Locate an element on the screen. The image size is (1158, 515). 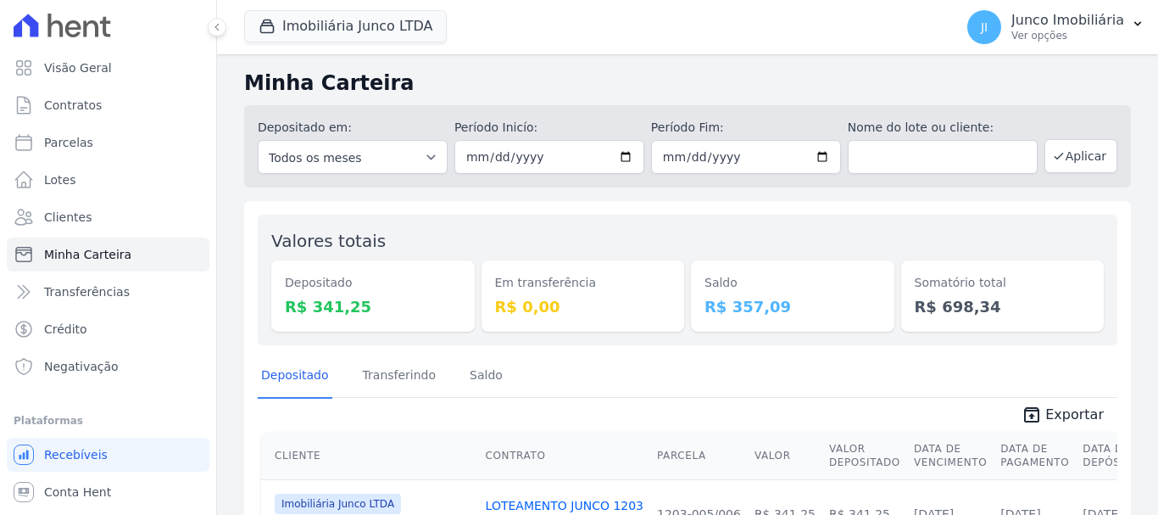
label: Período Inicío: is located at coordinates (549, 127).